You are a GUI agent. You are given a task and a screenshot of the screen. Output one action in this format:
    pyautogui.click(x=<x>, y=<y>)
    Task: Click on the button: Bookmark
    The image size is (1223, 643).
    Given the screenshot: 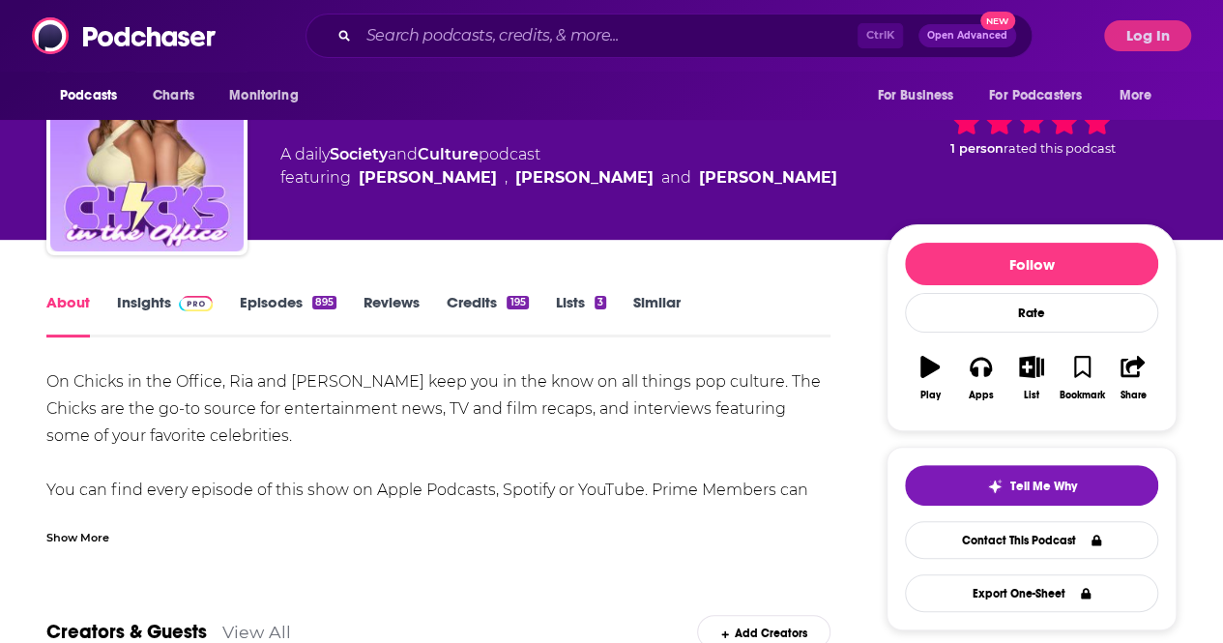 What is the action you would take?
    pyautogui.click(x=1082, y=378)
    